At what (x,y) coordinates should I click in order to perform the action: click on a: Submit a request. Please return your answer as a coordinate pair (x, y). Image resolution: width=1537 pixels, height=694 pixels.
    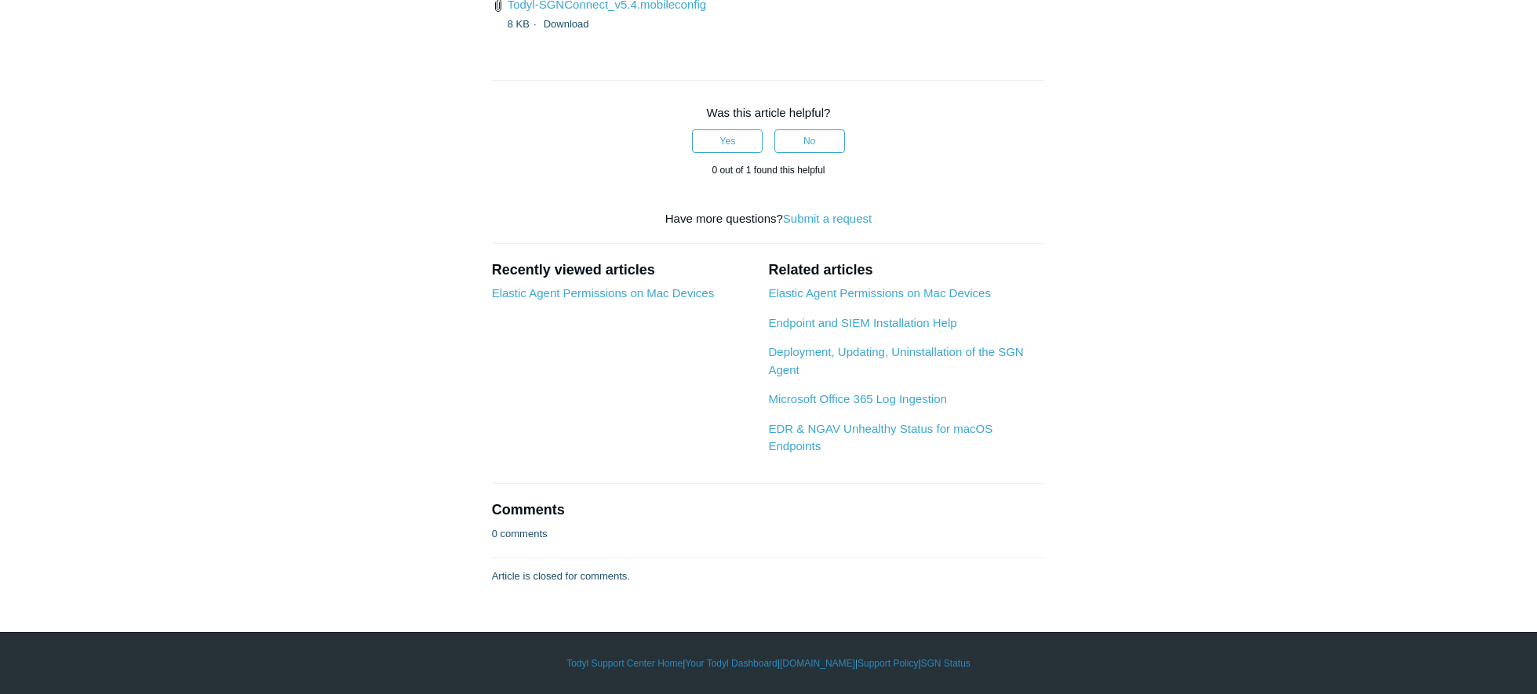
    Looking at the image, I should click on (827, 218).